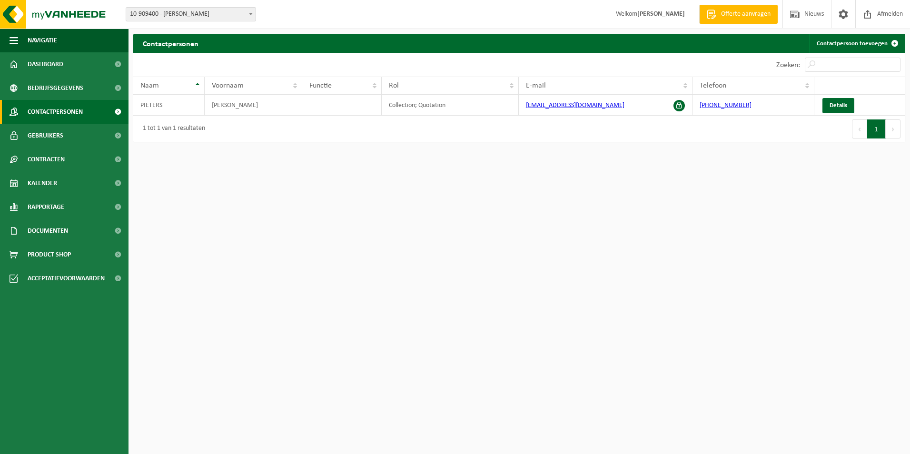 The width and height of the screenshot is (910, 454). Describe the element at coordinates (838, 106) in the screenshot. I see `a: Details` at that location.